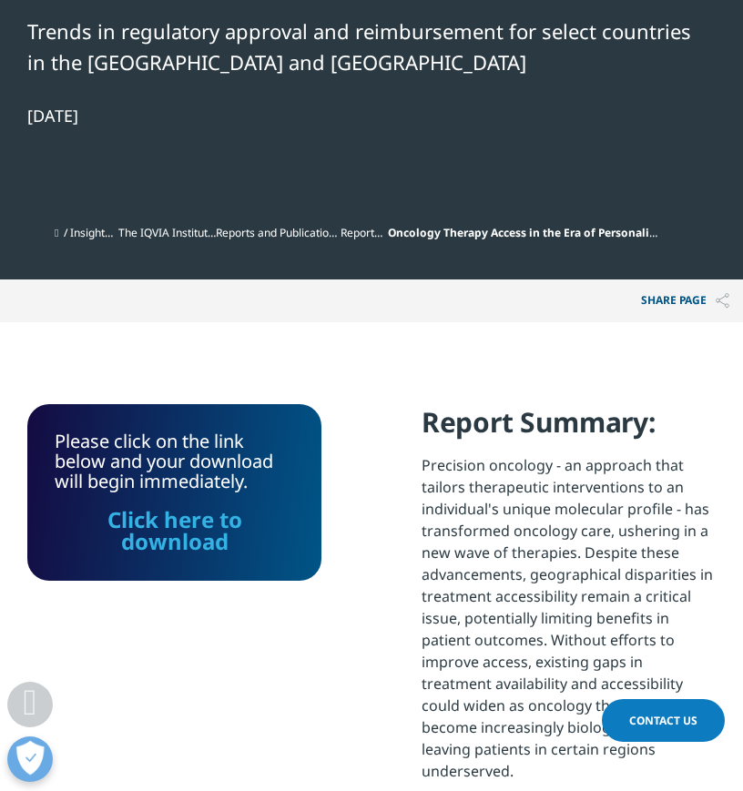 The width and height of the screenshot is (743, 791). Describe the element at coordinates (362, 232) in the screenshot. I see `a: Reports` at that location.